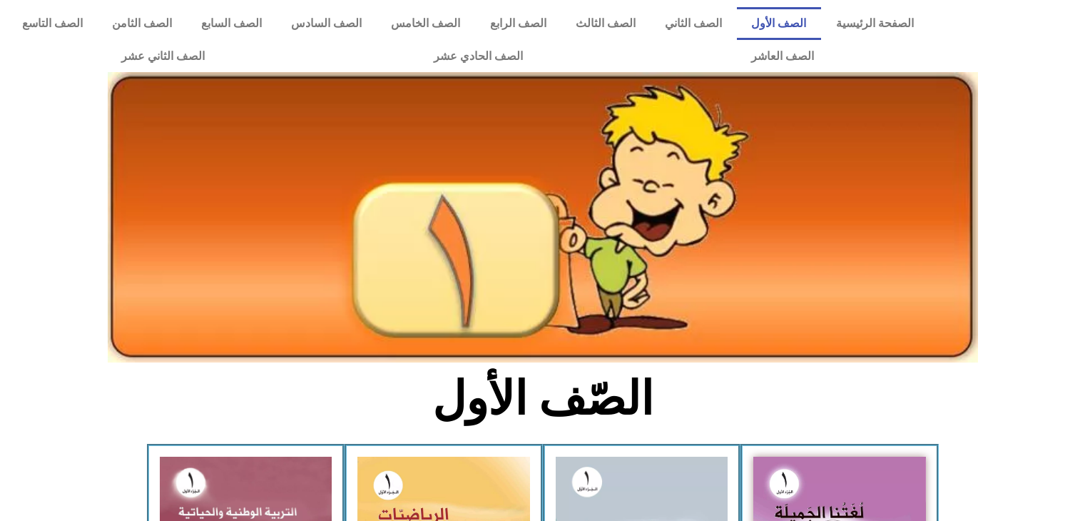  Describe the element at coordinates (605, 24) in the screenshot. I see `a: الصف الثالث` at that location.